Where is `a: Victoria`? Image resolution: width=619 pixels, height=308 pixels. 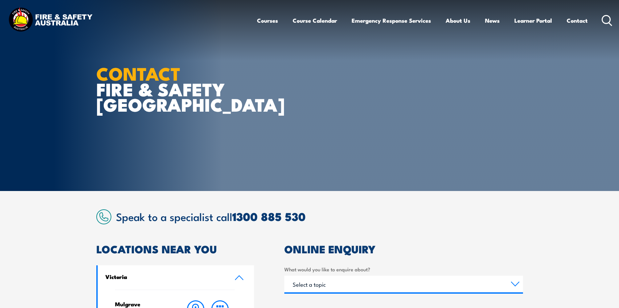
a: Victoria is located at coordinates (176, 278).